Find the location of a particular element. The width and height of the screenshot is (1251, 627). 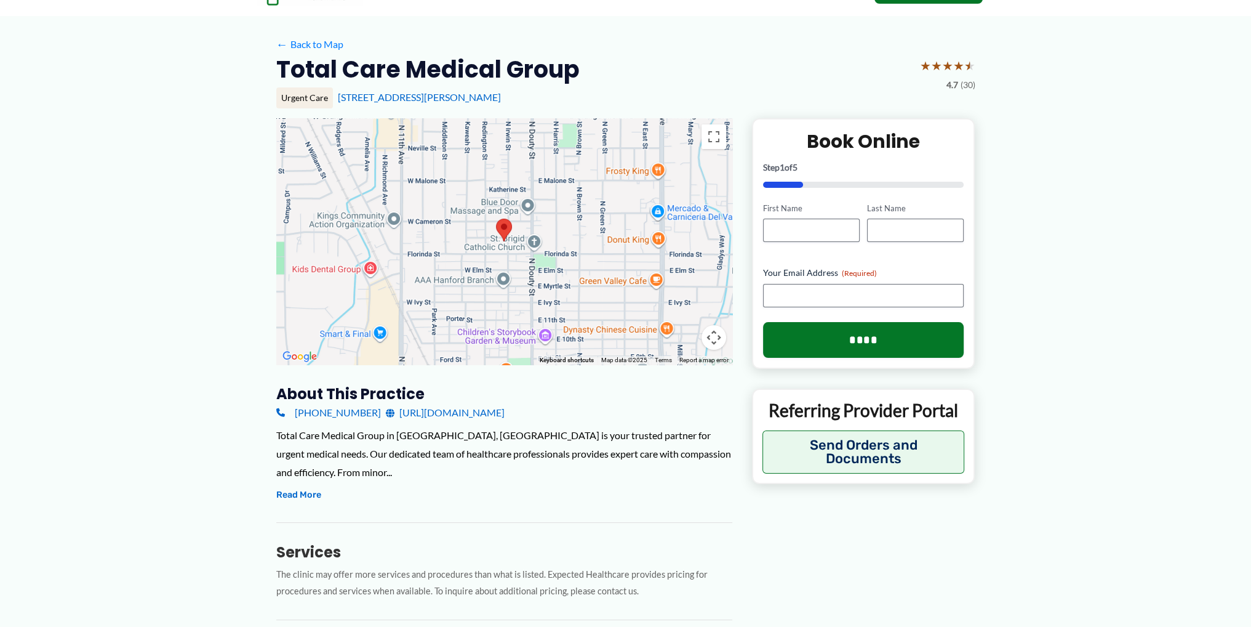

label: Last Name is located at coordinates (915, 208).